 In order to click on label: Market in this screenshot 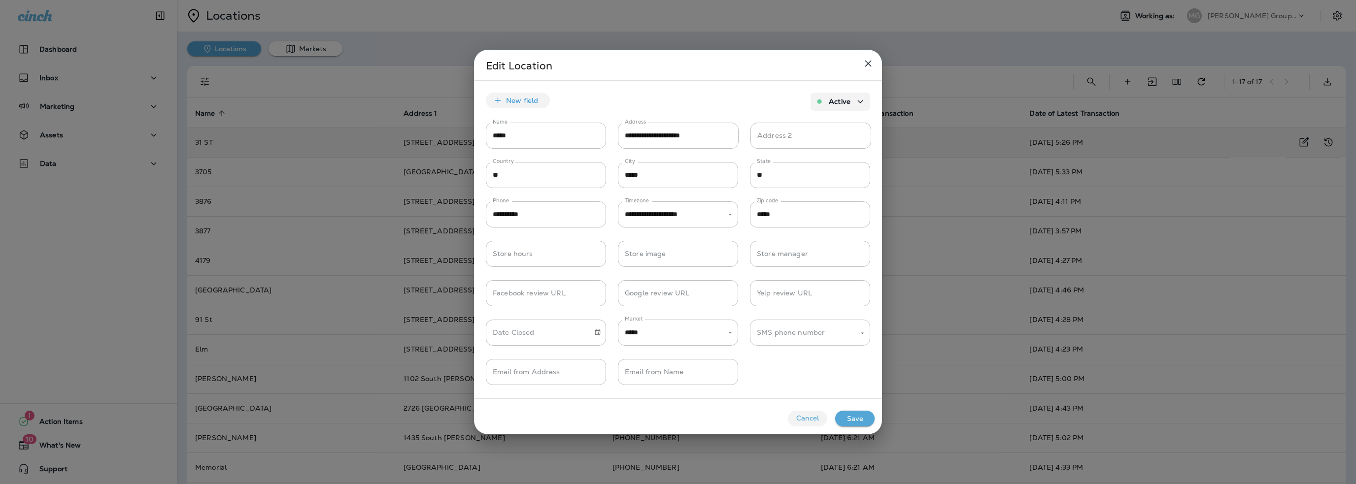, I will do `click(634, 319)`.